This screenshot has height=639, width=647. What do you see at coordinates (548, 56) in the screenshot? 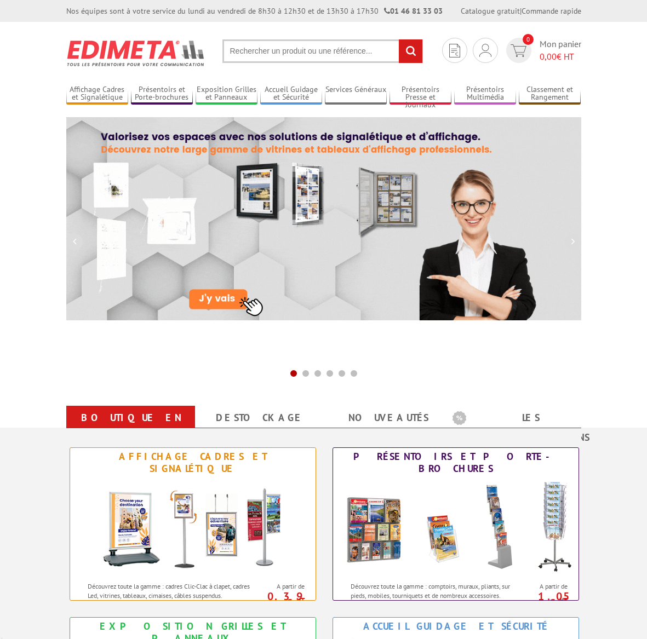
I see `span: 0,00` at bounding box center [548, 56].